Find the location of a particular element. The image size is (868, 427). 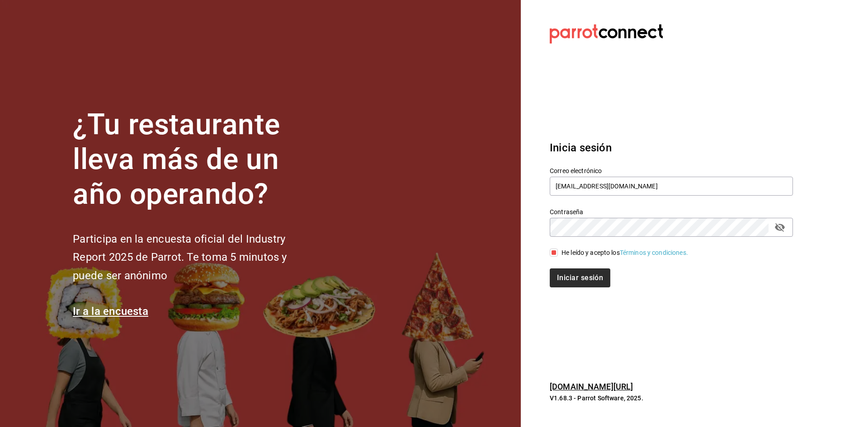

h2: Participa en la encuesta oficial del Industry Report 2025 de Parrot. Te toma 5 minutos y puede se... is located at coordinates (195, 258).